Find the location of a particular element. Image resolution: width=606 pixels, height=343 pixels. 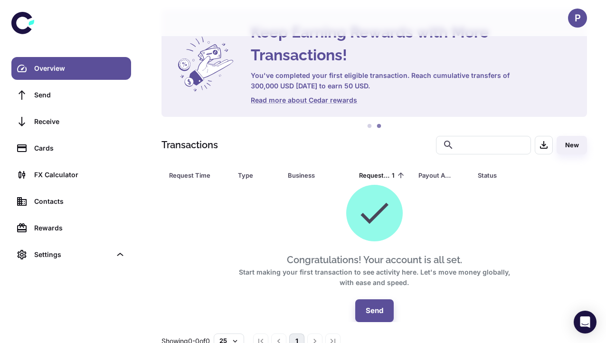

span: Requested Amount1 is located at coordinates (383, 175).